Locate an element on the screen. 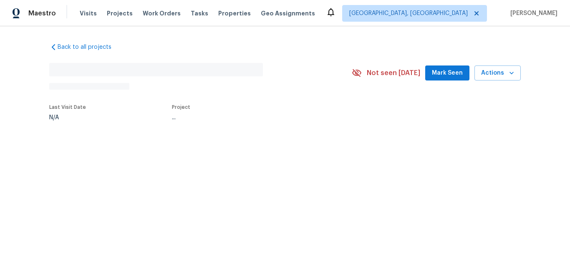 Image resolution: width=570 pixels, height=264 pixels. button: Actions is located at coordinates (497, 73).